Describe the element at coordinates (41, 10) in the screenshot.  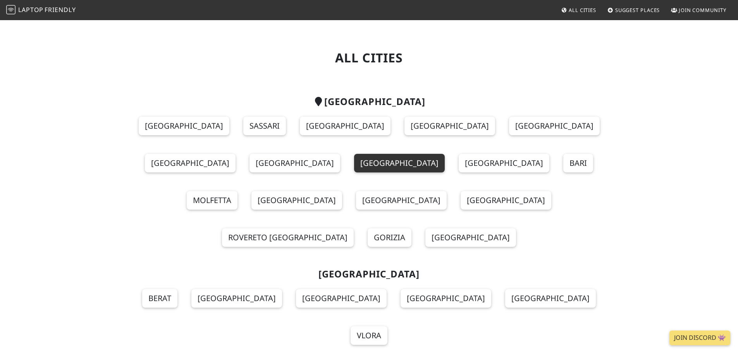
I see `a: LaptopFriendly LaptopFriendly` at that location.